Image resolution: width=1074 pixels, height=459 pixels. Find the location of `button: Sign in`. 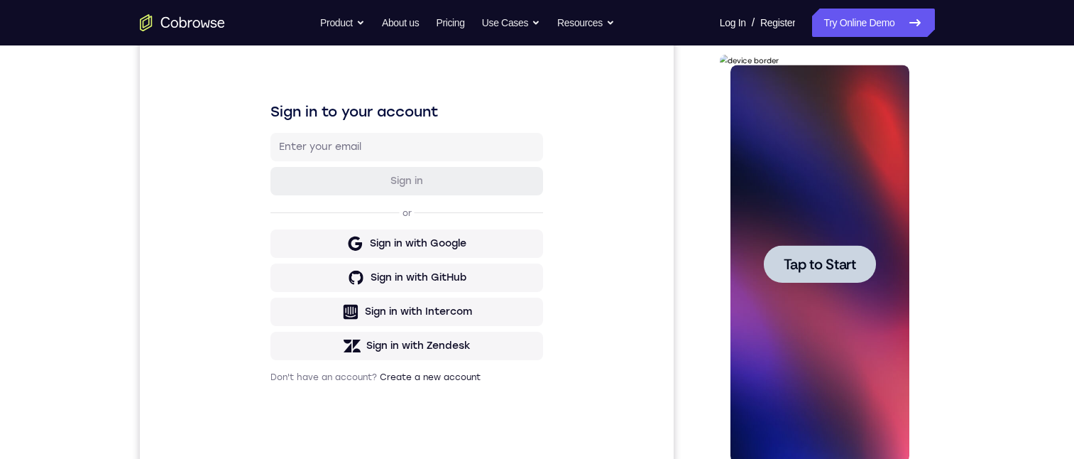

button: Sign in is located at coordinates (267, 177).